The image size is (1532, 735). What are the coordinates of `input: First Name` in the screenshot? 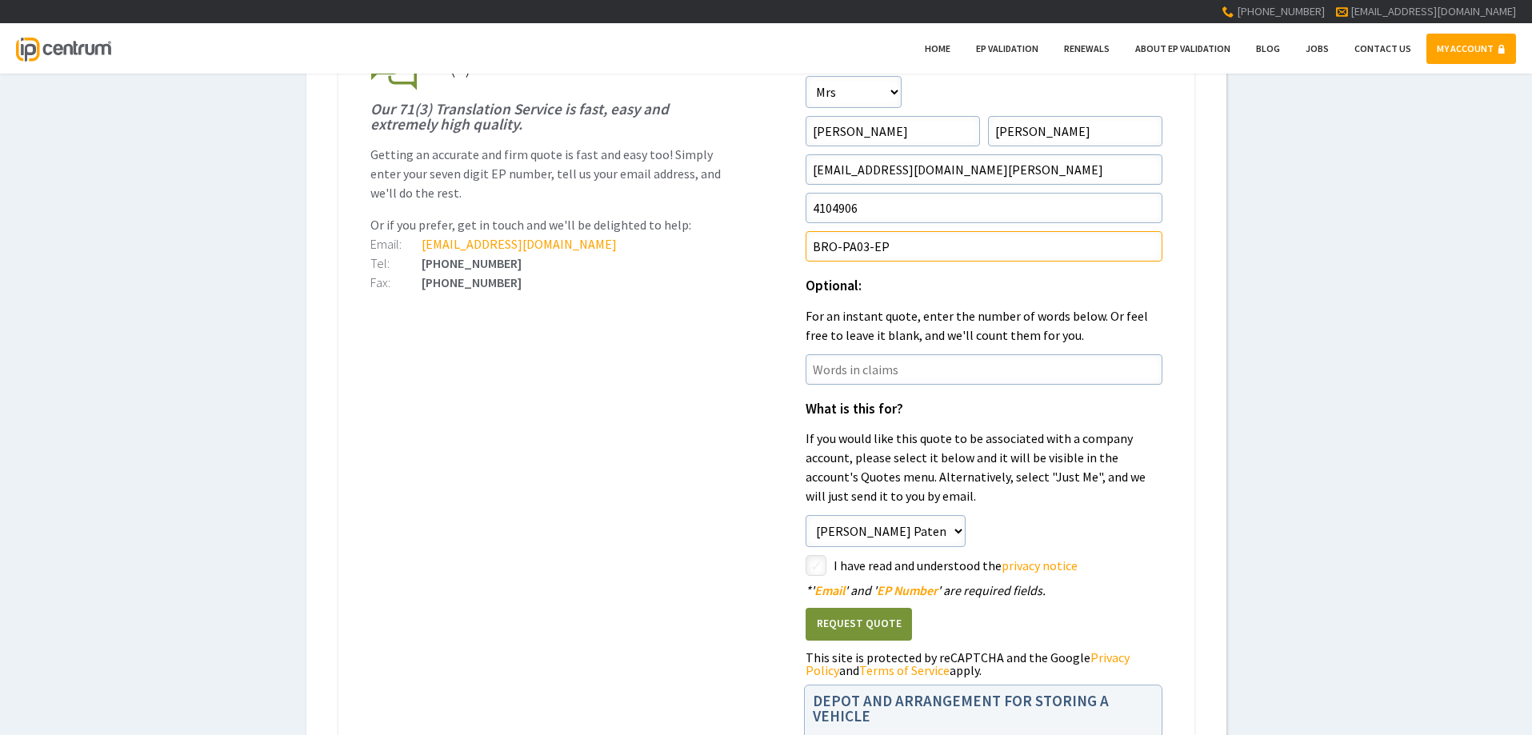 It's located at (893, 131).